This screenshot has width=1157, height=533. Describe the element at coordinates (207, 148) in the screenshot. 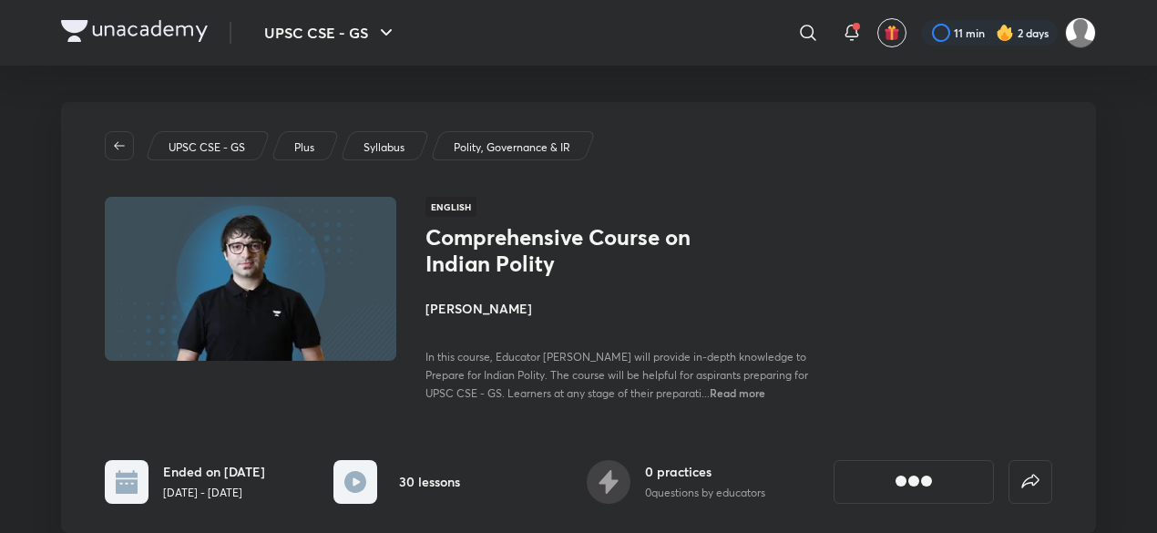

I see `a: UPSC CSE - GS` at that location.